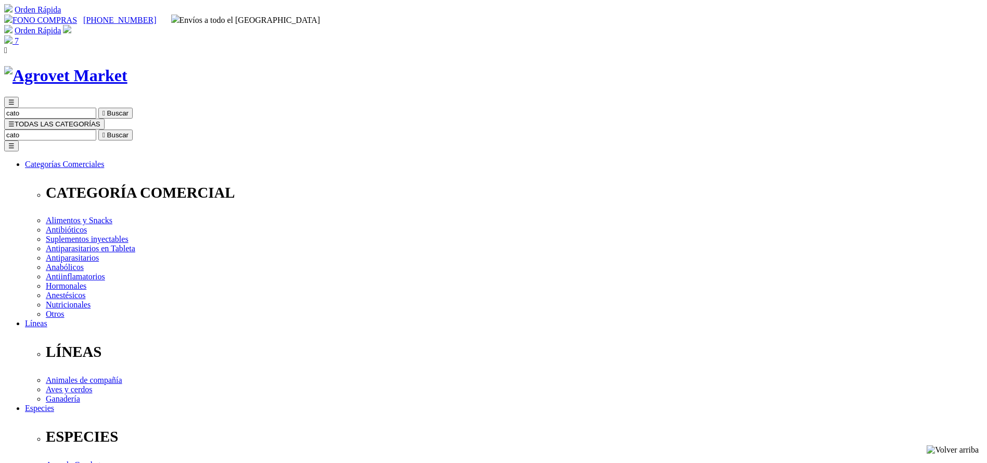 The height and width of the screenshot is (463, 987). Describe the element at coordinates (514, 436) in the screenshot. I see `p: ESPECIES` at that location.